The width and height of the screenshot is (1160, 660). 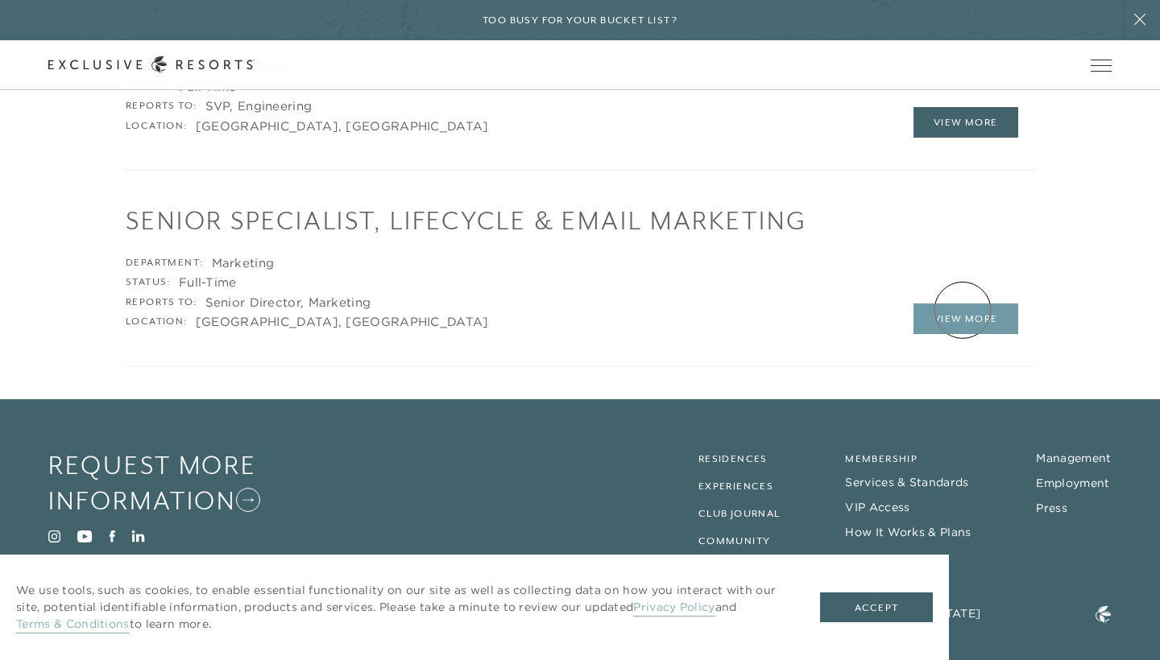 I want to click on button: Open navigation, so click(x=1101, y=65).